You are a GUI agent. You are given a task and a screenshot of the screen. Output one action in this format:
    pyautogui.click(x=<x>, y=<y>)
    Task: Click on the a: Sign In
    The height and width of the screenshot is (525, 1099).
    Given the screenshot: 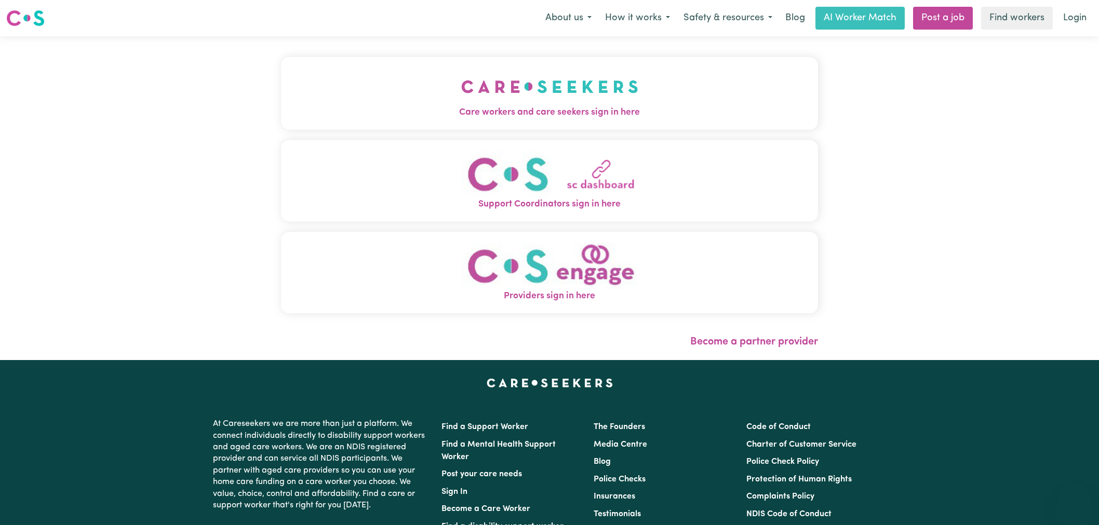 What is the action you would take?
    pyautogui.click(x=454, y=492)
    